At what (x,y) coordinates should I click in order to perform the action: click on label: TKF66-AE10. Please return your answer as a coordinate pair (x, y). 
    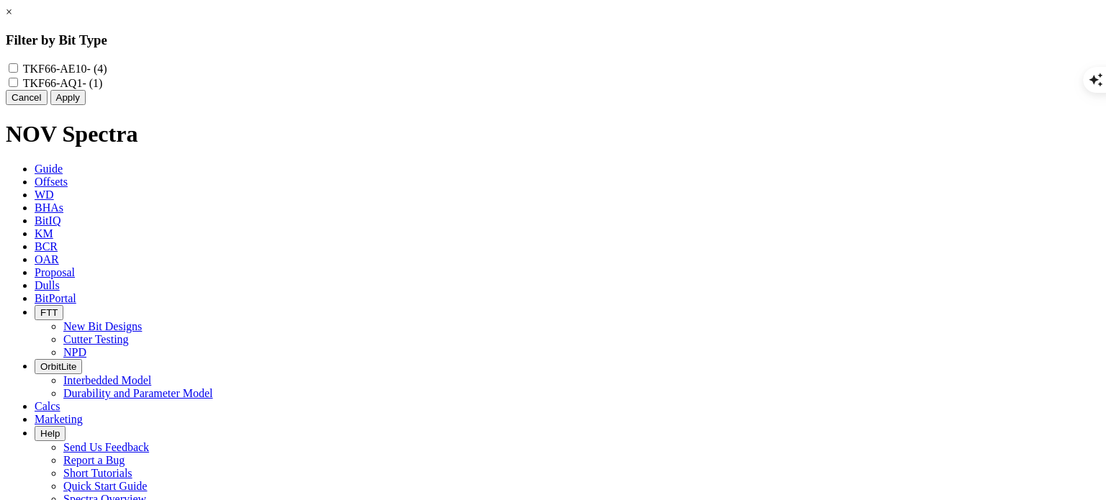
    Looking at the image, I should click on (65, 68).